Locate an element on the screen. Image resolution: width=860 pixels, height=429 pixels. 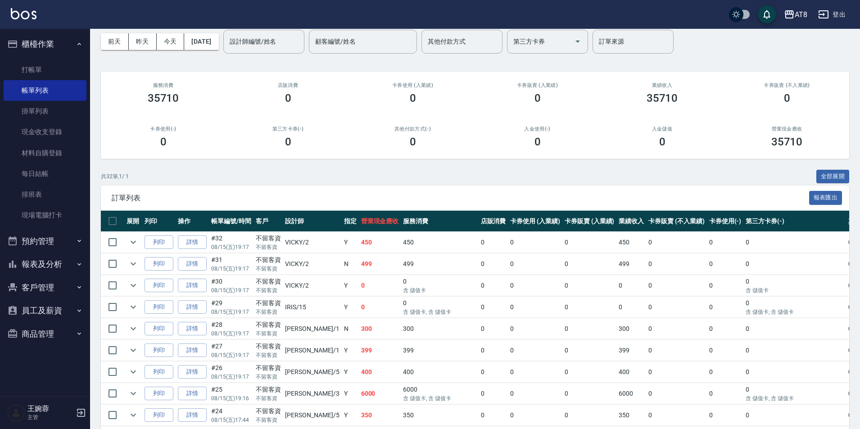
td: N is located at coordinates (350, 264).